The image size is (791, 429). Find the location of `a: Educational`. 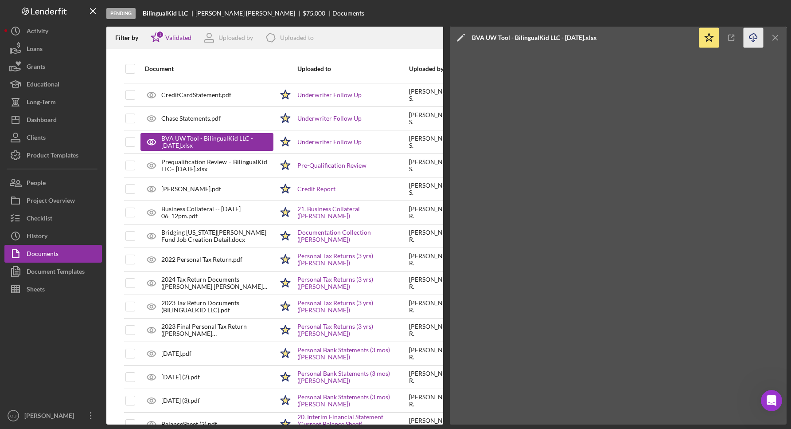

a: Educational is located at coordinates (53, 84).